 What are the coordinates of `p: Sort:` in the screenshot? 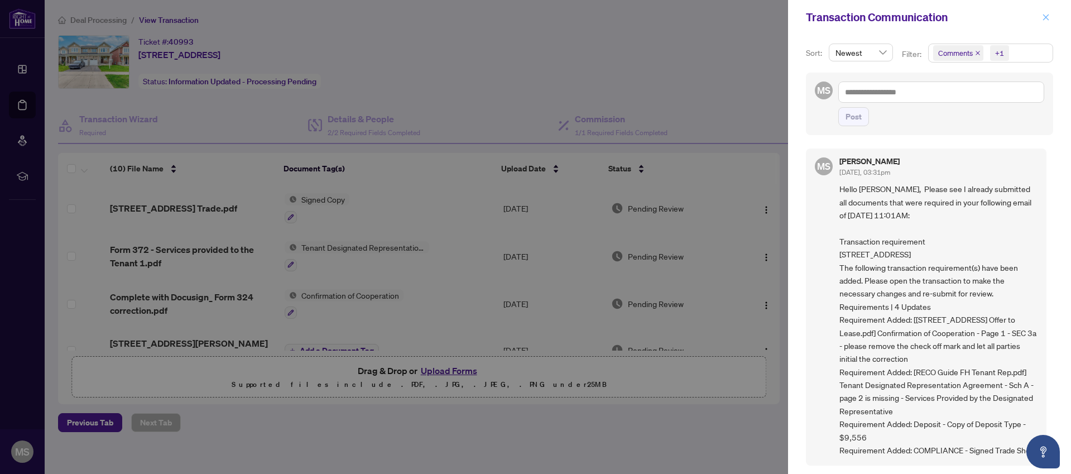 It's located at (815, 53).